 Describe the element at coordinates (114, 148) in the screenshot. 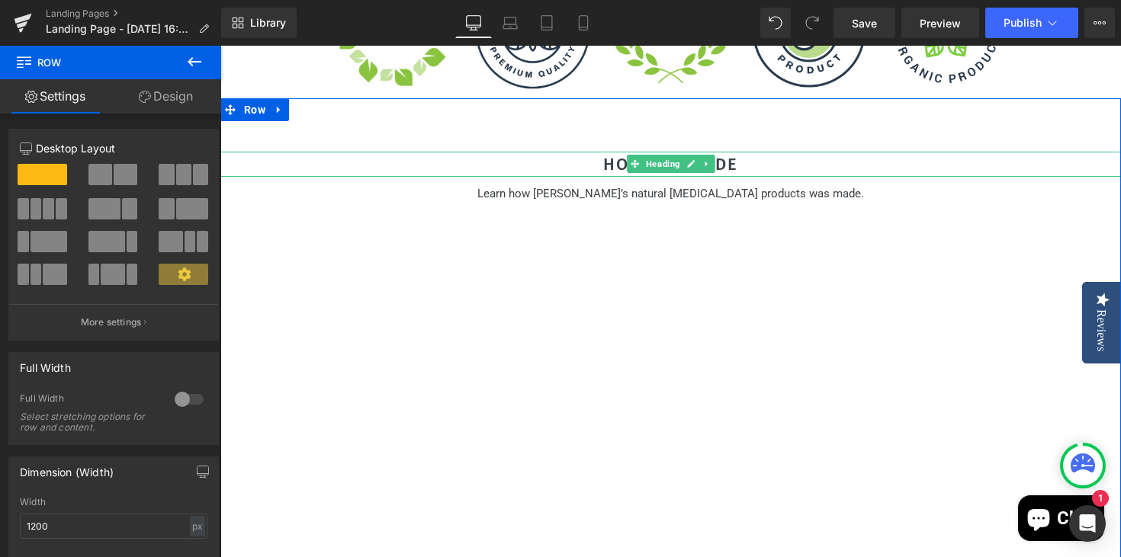

I see `p: Desktop Layout` at that location.